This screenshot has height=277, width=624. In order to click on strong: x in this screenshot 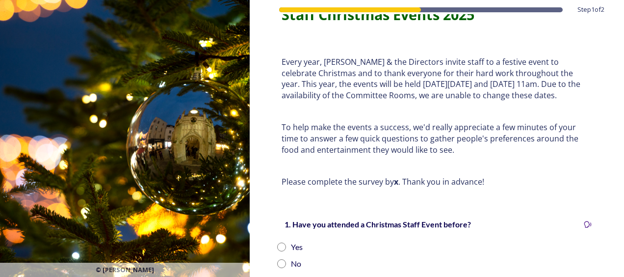, I will do `click(396, 181)`.